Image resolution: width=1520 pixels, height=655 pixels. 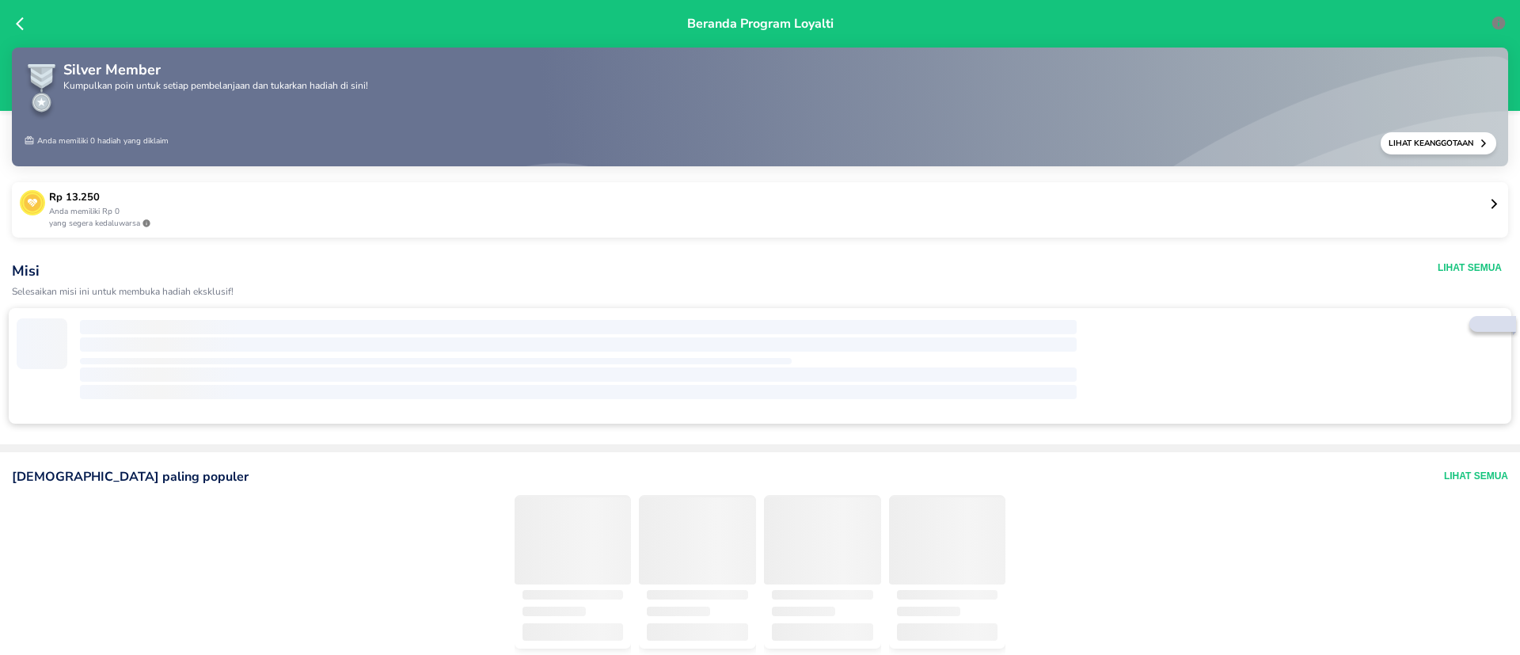 What do you see at coordinates (769, 223) in the screenshot?
I see `p: yang segera kedaluwarsa` at bounding box center [769, 223].